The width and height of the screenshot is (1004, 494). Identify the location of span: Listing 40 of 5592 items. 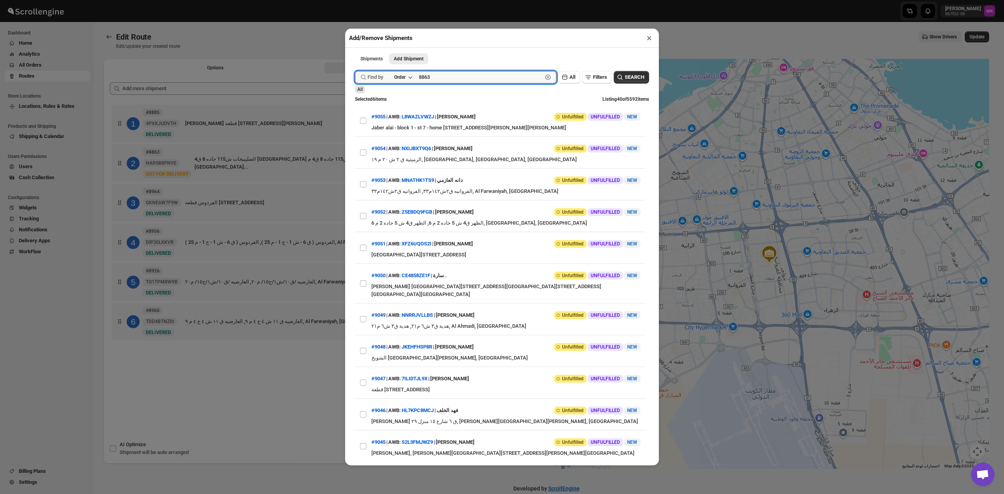
(626, 99).